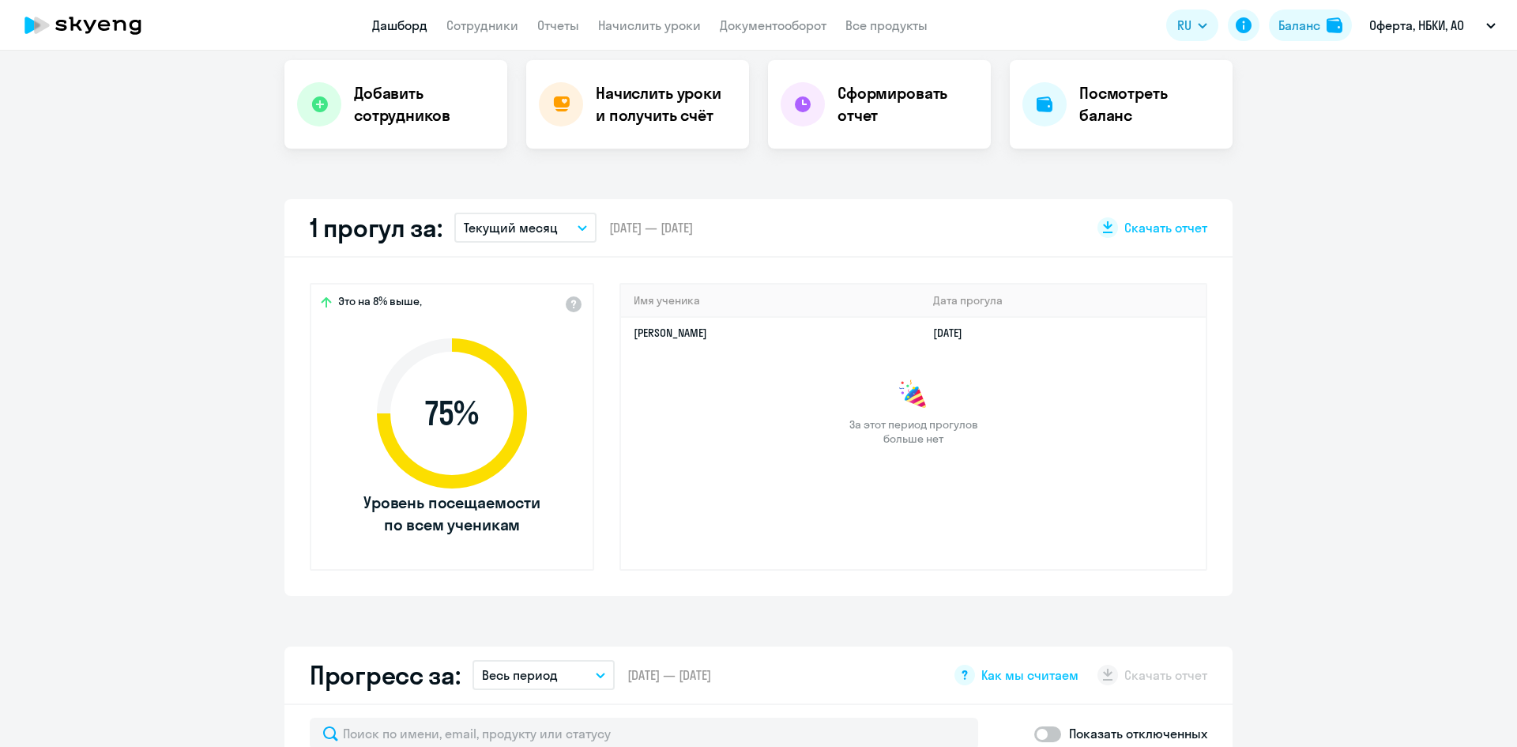 Image resolution: width=1517 pixels, height=747 pixels. I want to click on div: Баланс, so click(1299, 25).